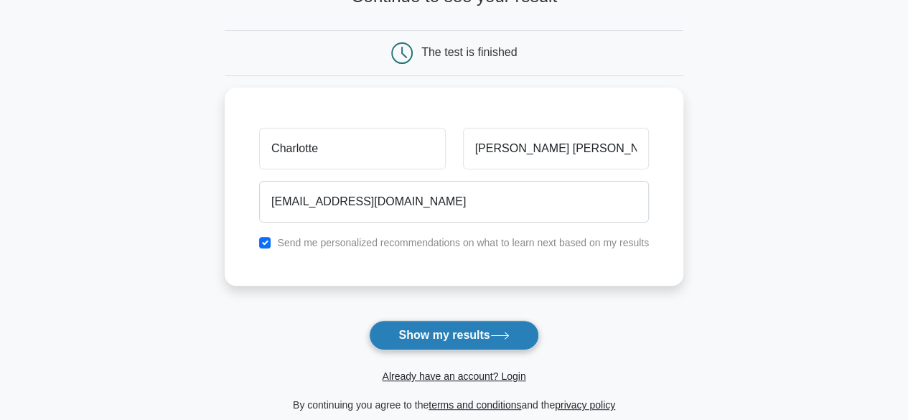 This screenshot has height=420, width=908. I want to click on input: Last name, so click(556, 149).